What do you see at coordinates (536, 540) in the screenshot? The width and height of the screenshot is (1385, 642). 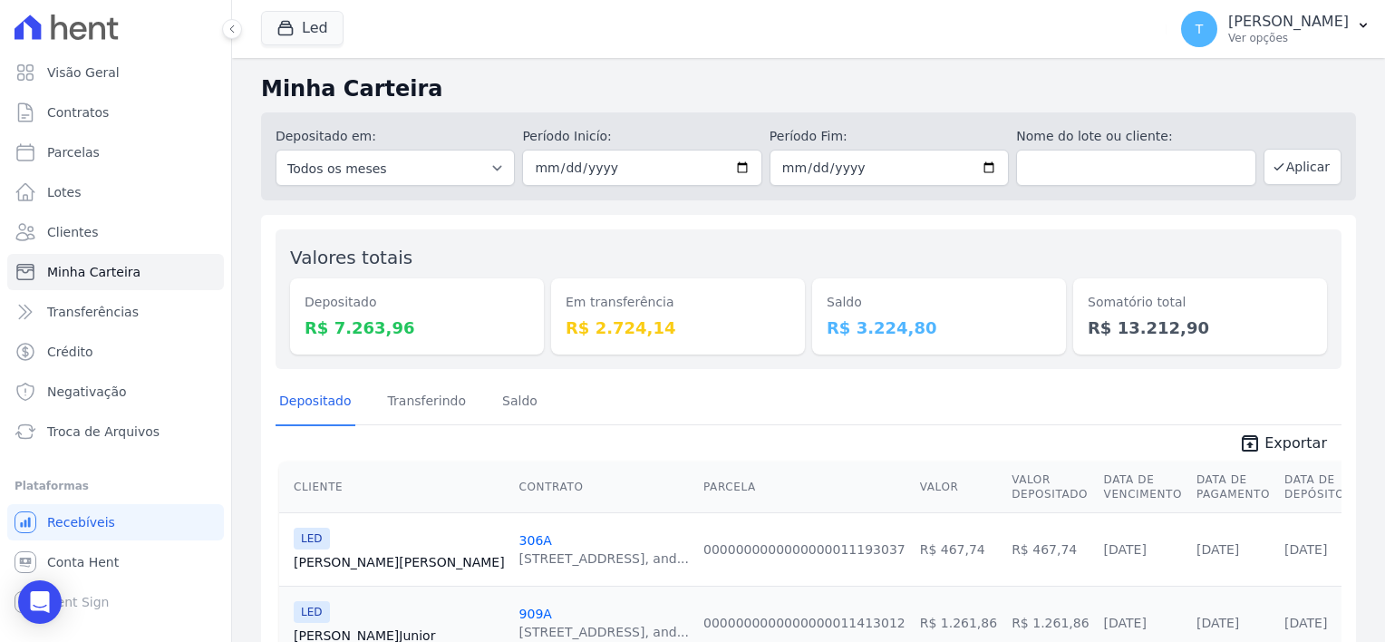 I see `a: 306A` at bounding box center [536, 540].